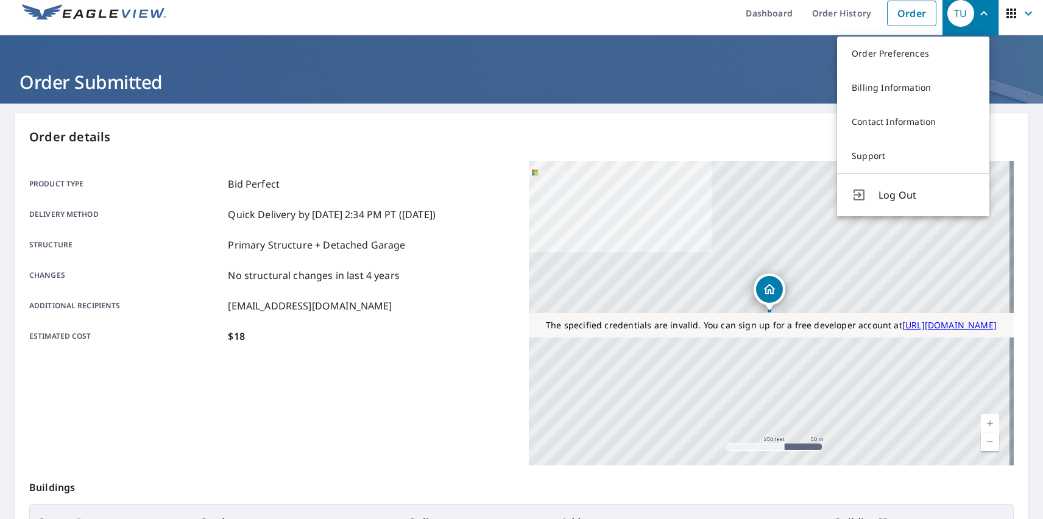 The image size is (1043, 519). Describe the element at coordinates (926, 195) in the screenshot. I see `span: Log Out` at that location.